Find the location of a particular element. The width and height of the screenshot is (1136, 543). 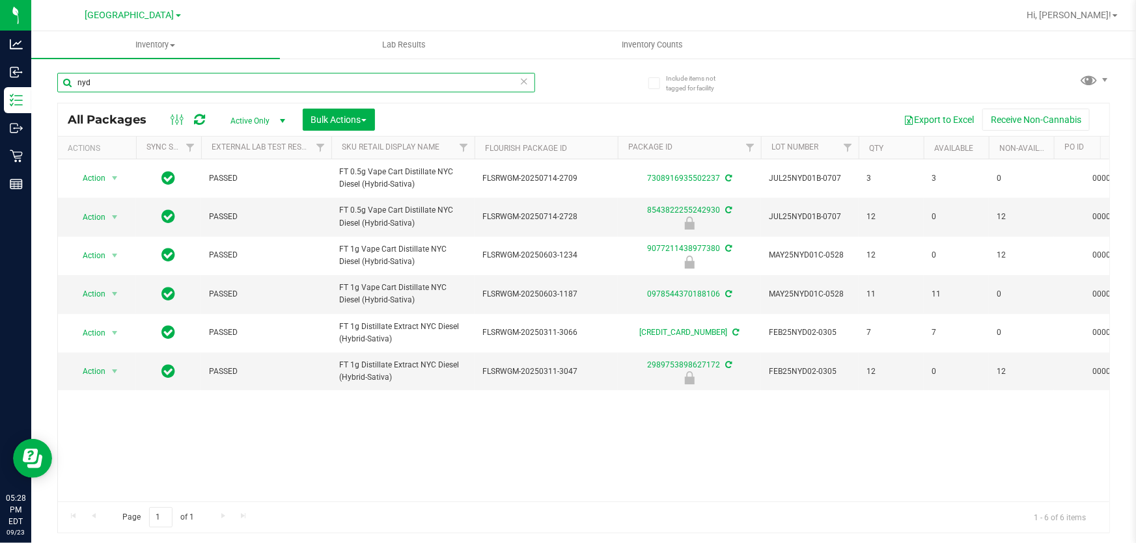

span: Lab Results is located at coordinates (403, 45).